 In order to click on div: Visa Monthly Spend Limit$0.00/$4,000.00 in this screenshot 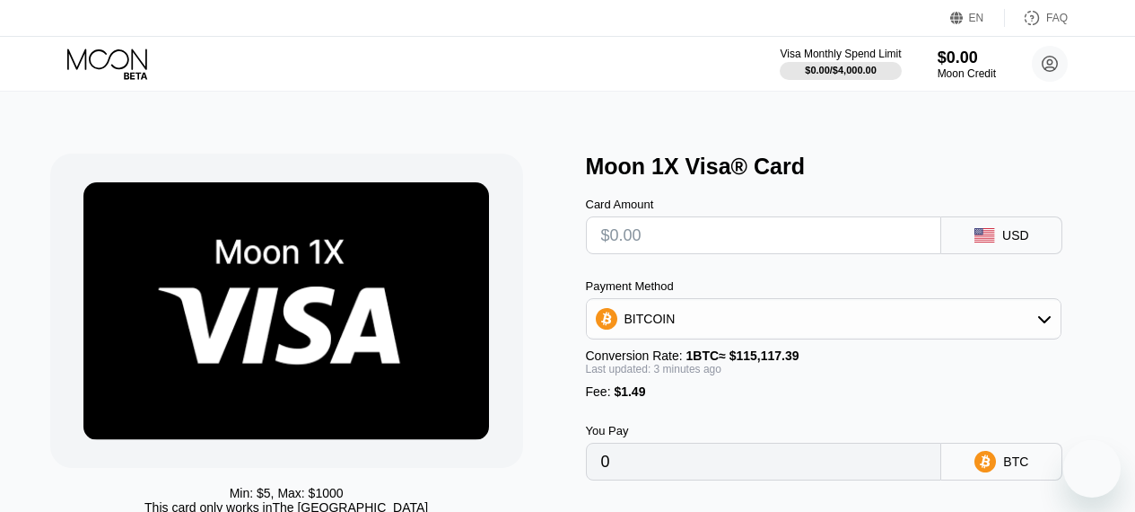, I will do `click(840, 64)`.